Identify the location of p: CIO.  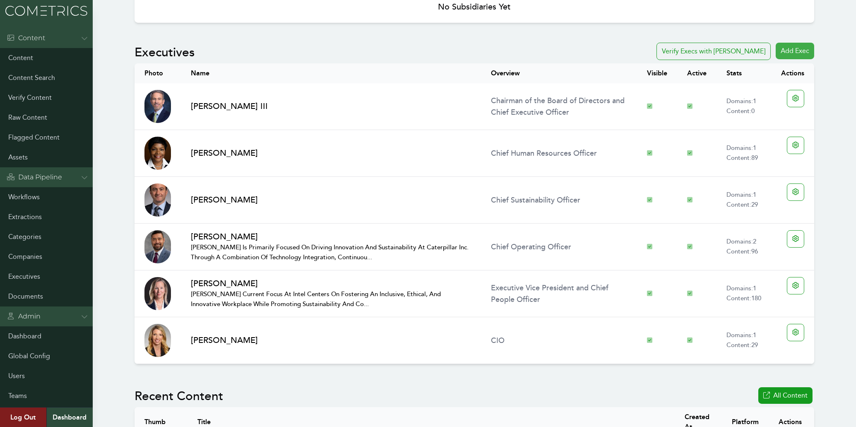
(559, 340).